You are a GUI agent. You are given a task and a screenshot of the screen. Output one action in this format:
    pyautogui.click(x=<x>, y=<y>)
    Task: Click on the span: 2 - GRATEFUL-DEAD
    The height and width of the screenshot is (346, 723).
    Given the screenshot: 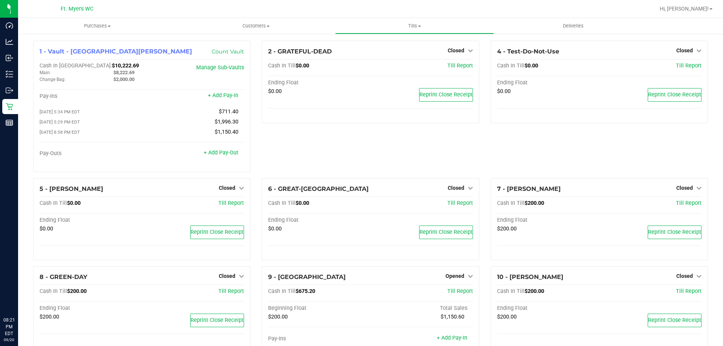 What is the action you would take?
    pyautogui.click(x=300, y=51)
    